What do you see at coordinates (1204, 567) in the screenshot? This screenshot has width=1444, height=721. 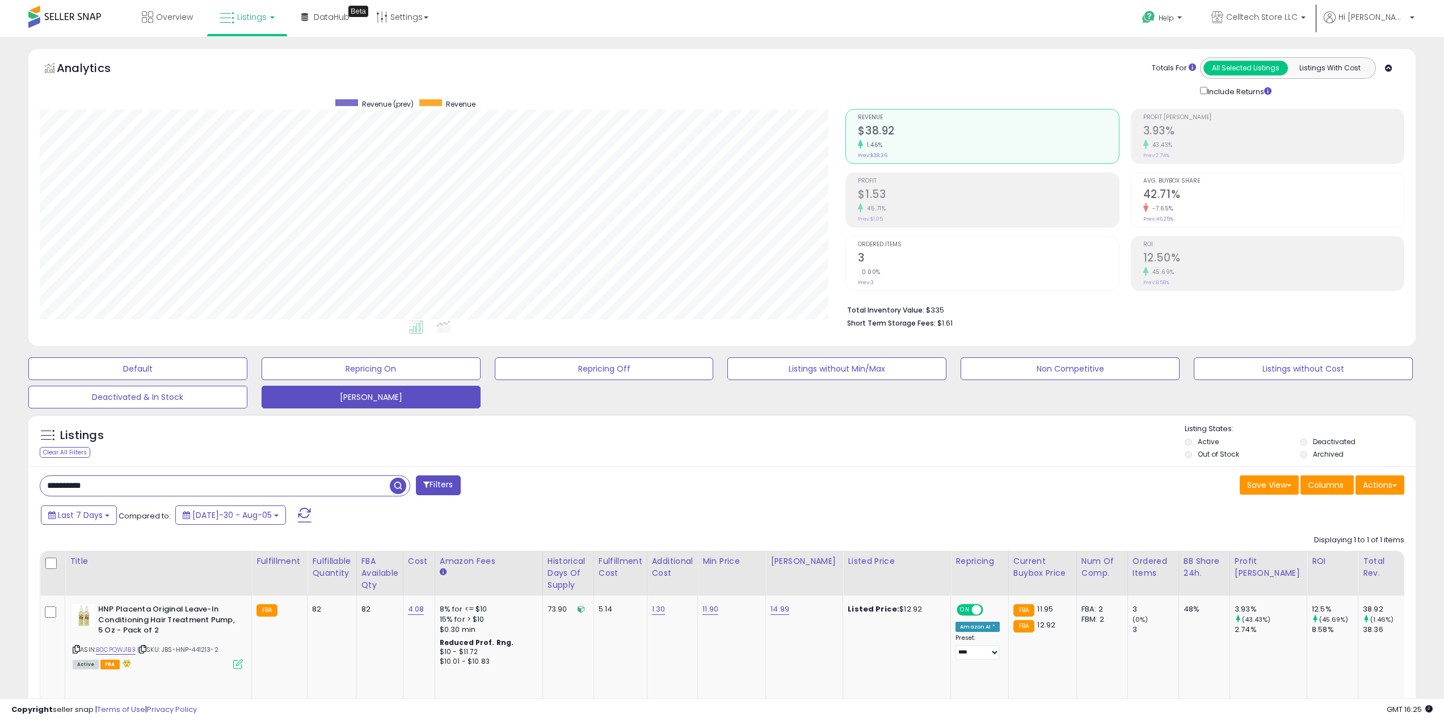 I see `div: BB Share 24h.` at bounding box center [1204, 567].